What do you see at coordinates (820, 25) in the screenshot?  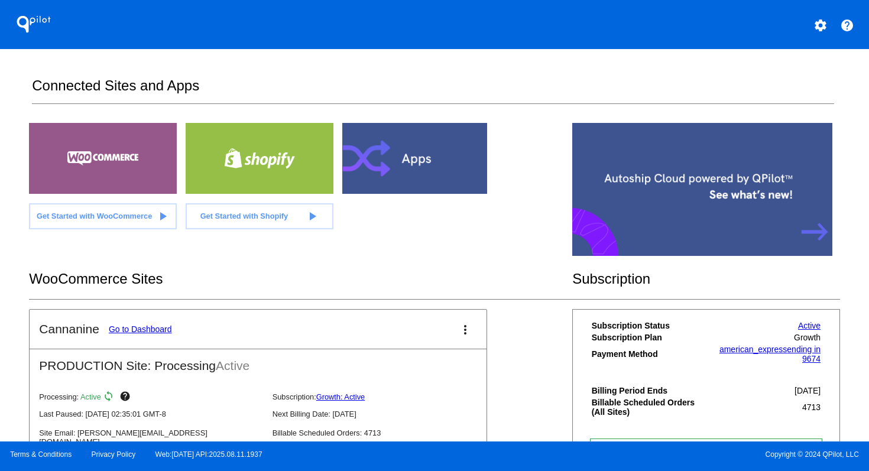 I see `mat-icon: settings` at bounding box center [820, 25].